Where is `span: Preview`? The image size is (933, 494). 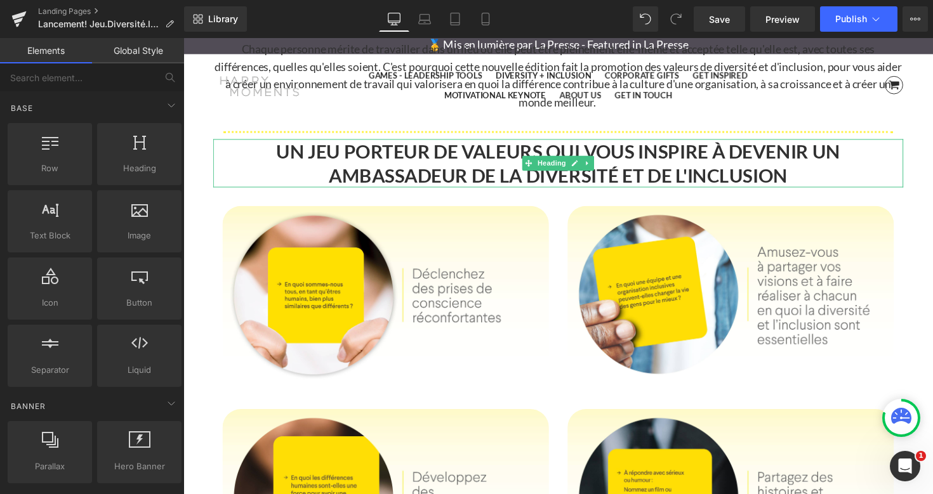
span: Preview is located at coordinates (782, 19).